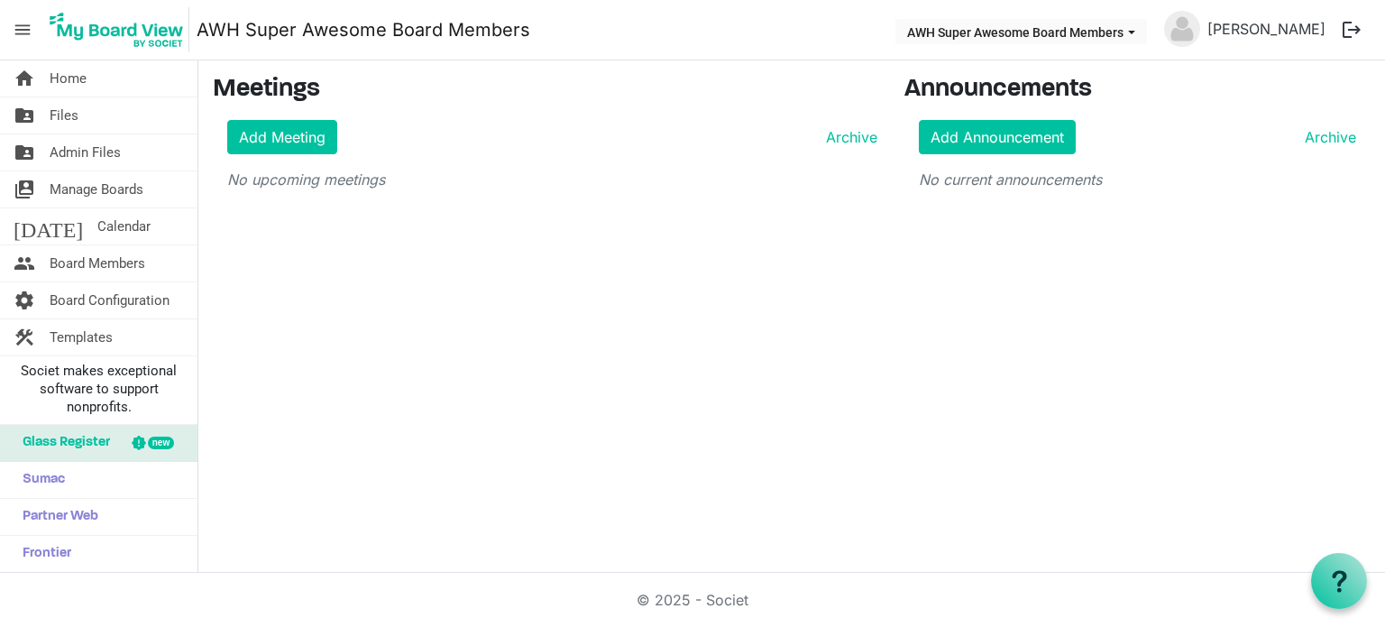  Describe the element at coordinates (363, 30) in the screenshot. I see `a: AWH Super Awesome Board Members` at that location.